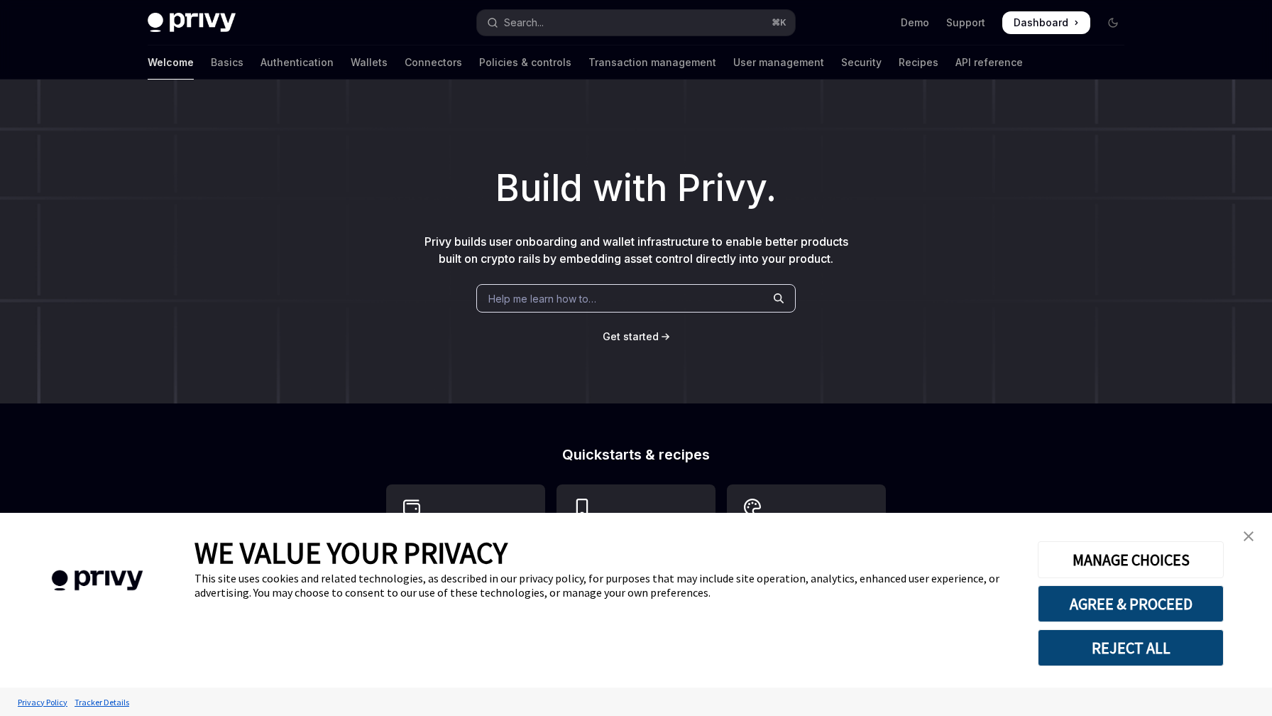 The width and height of the screenshot is (1272, 716). I want to click on a: Authentication, so click(297, 62).